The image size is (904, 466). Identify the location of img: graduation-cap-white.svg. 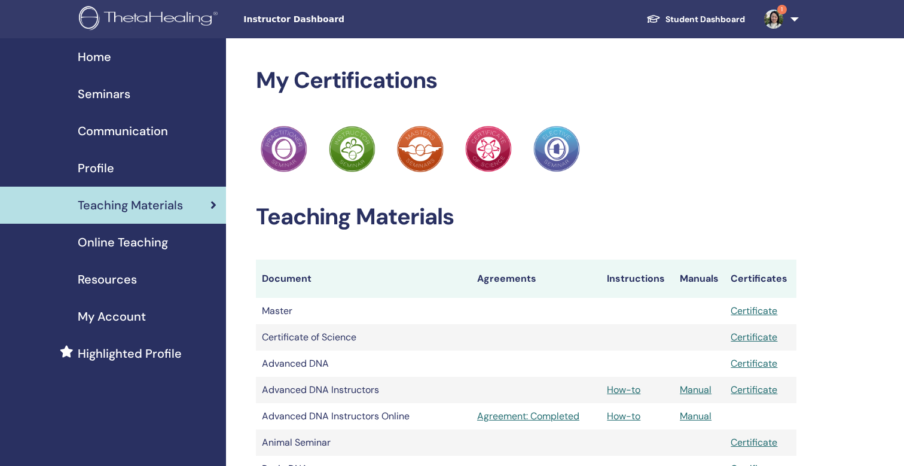
(653, 19).